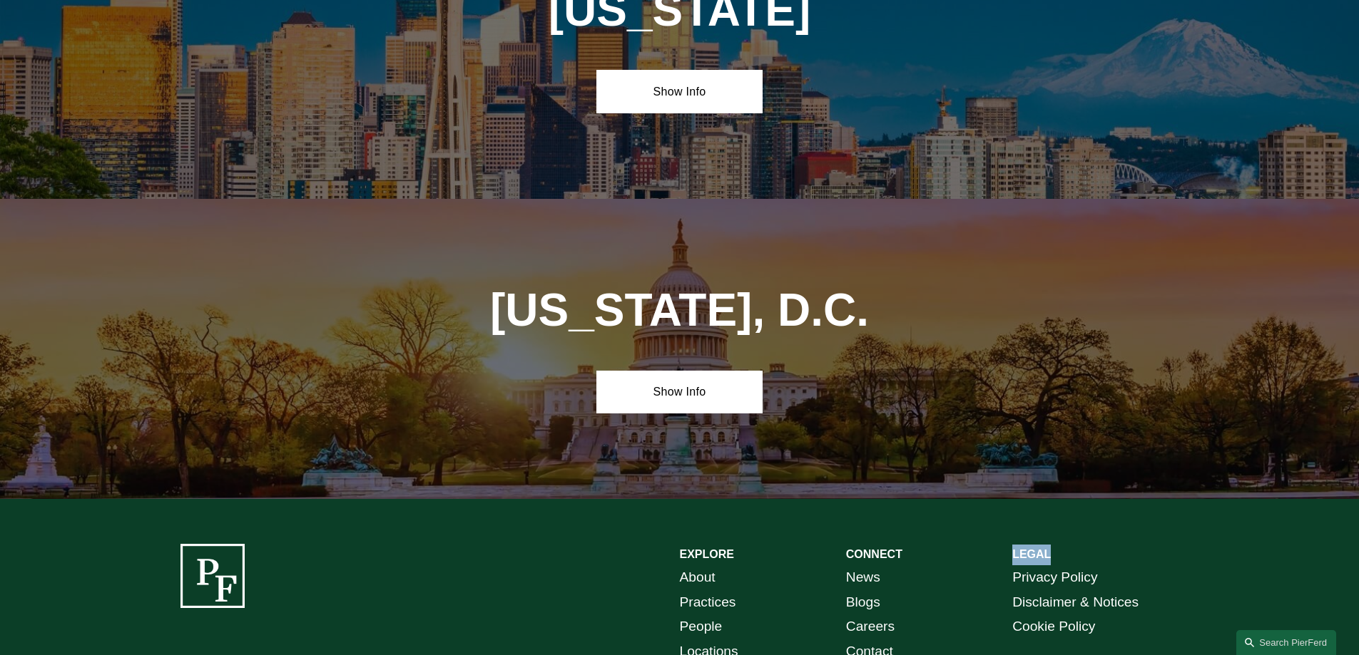  Describe the element at coordinates (1075, 603) in the screenshot. I see `a: Disclaimer & Notices` at that location.